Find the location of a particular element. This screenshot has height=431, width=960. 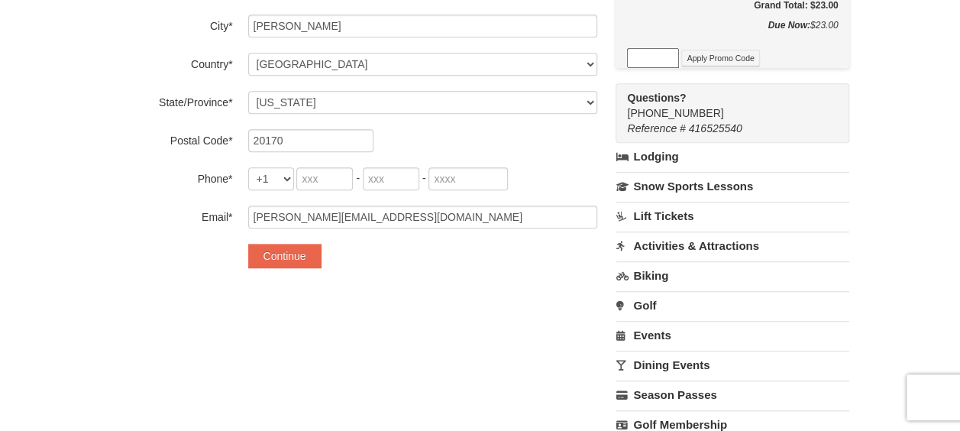

label: Email* is located at coordinates (172, 215).